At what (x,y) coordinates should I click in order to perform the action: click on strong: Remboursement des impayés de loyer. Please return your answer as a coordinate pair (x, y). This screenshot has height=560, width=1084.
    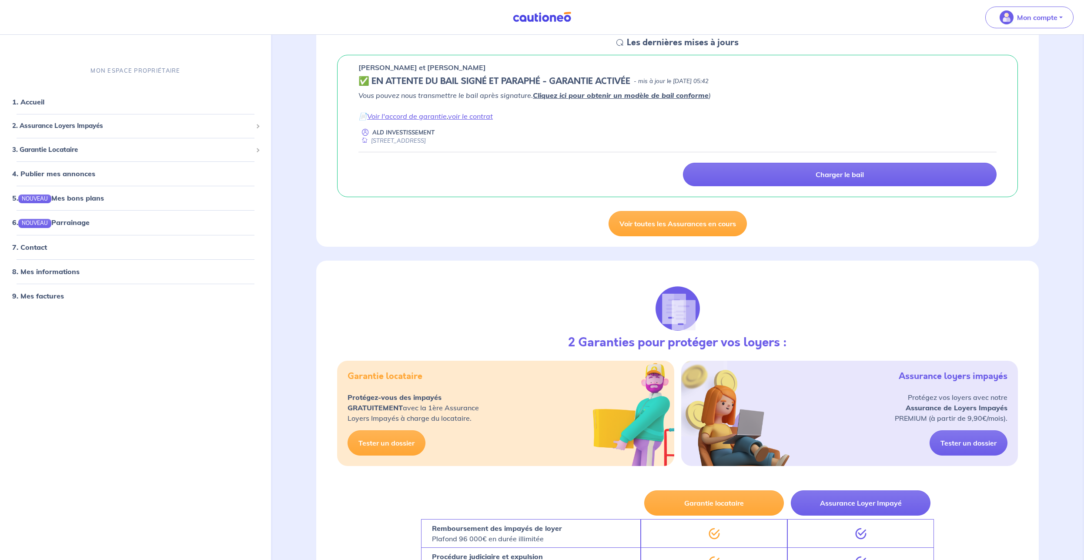
    Looking at the image, I should click on (497, 528).